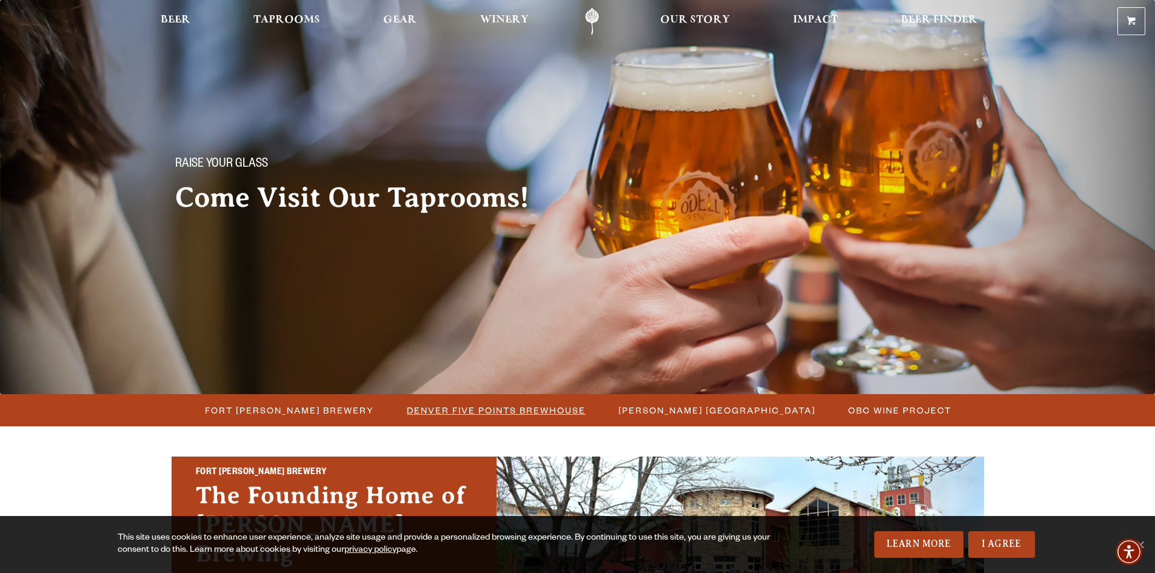 The image size is (1155, 573). I want to click on span: Winery, so click(505, 20).